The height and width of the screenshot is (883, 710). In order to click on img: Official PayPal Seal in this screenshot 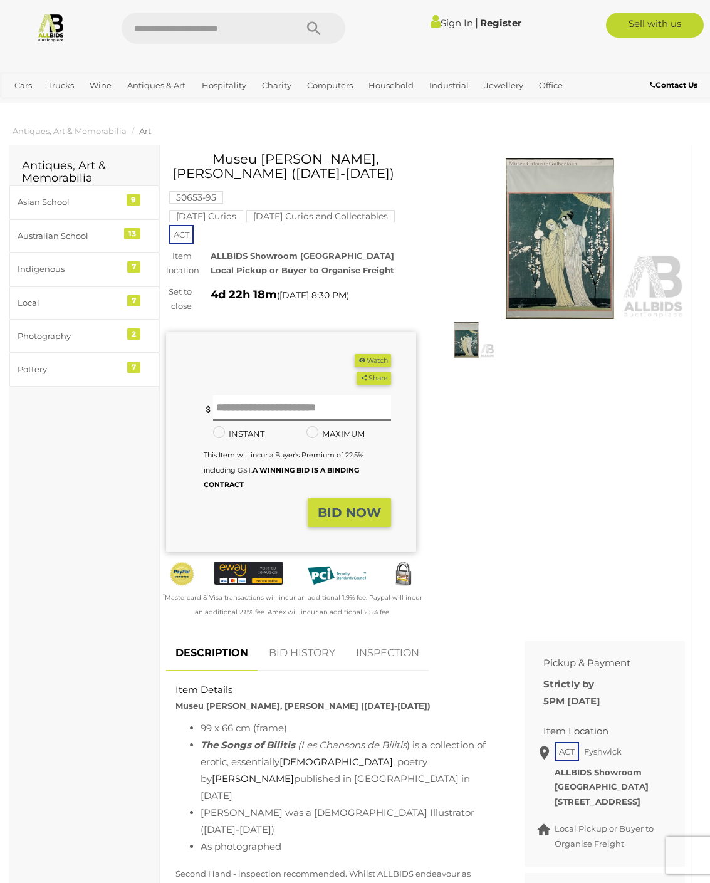, I will do `click(182, 573)`.